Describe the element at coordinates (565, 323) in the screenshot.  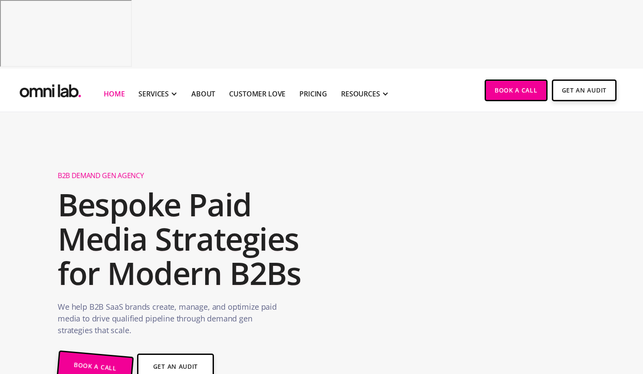
I see `div: Chat Widget` at that location.